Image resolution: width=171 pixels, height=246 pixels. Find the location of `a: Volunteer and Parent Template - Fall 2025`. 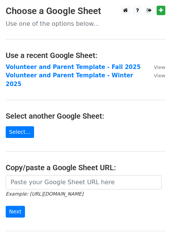

a: Volunteer and Parent Template - Fall 2025 is located at coordinates (73, 67).